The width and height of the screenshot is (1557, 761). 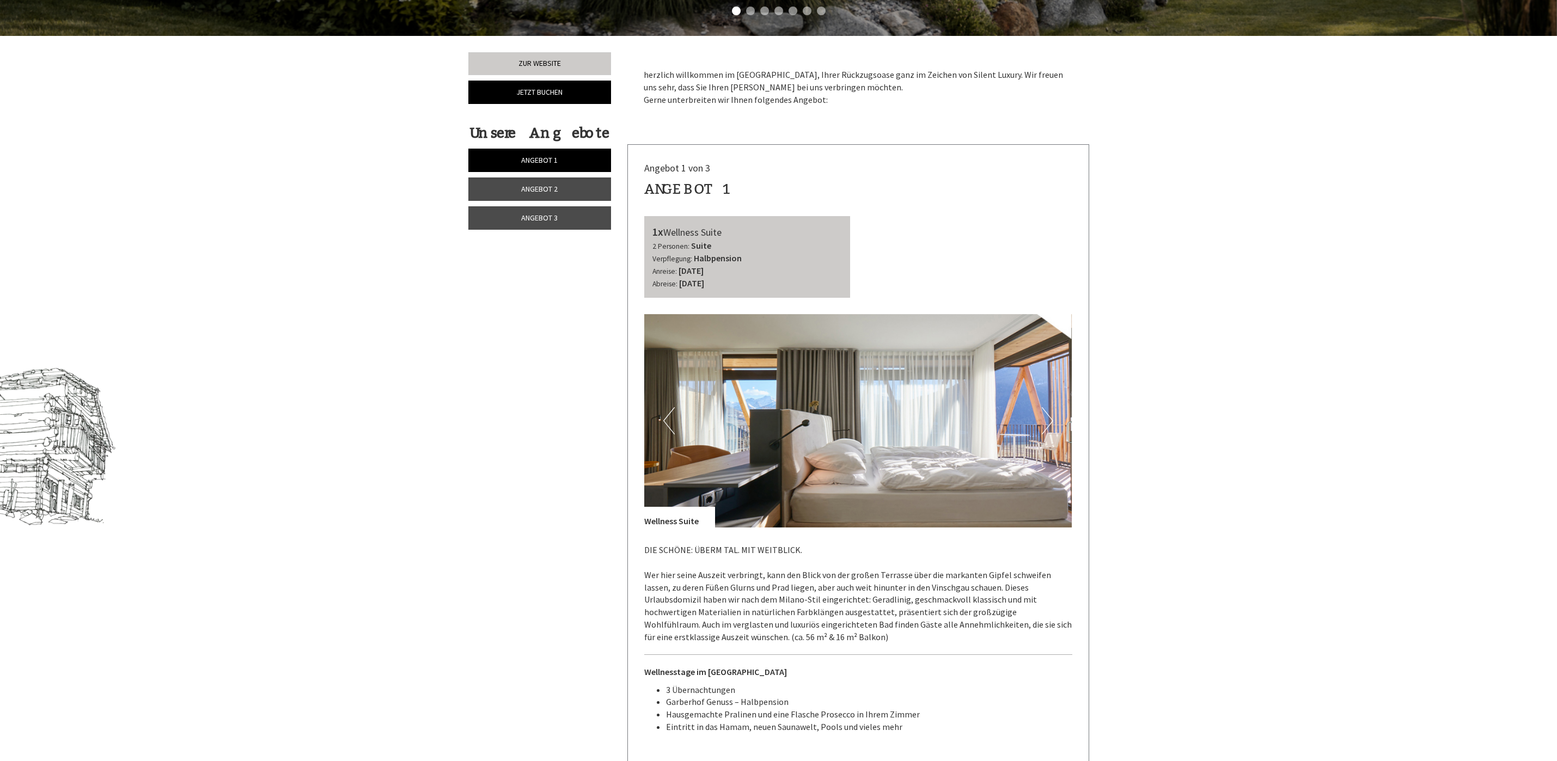 I want to click on small: Abreise:, so click(x=665, y=284).